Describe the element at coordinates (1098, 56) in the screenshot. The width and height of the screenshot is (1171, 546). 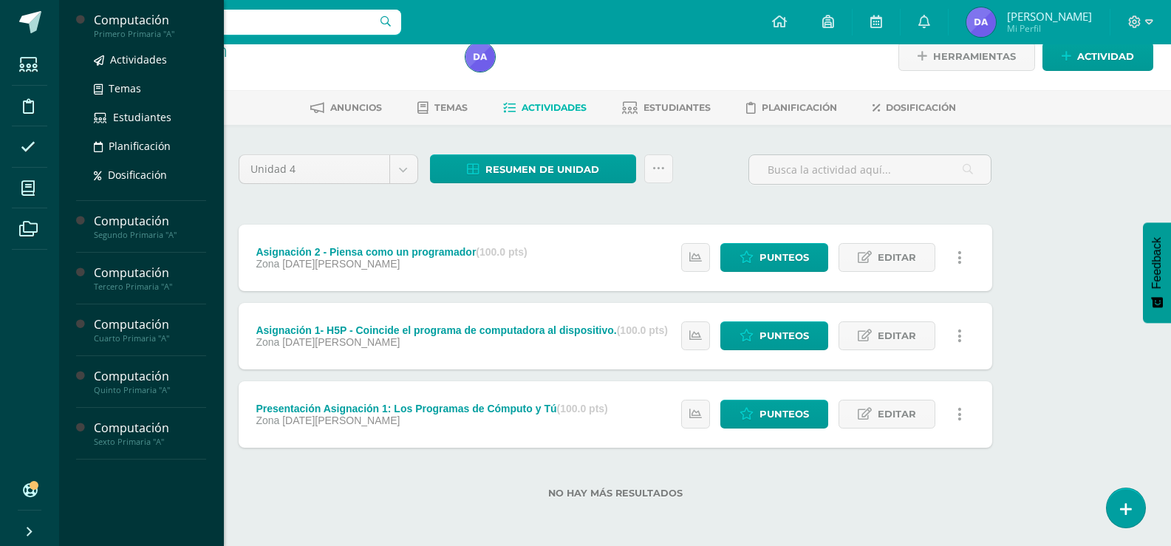
I see `a: Actividad` at that location.